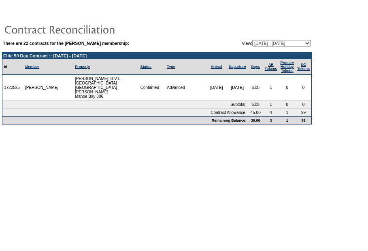 Image resolution: width=368 pixels, height=251 pixels. Describe the element at coordinates (255, 120) in the screenshot. I see `td: 39.00` at that location.